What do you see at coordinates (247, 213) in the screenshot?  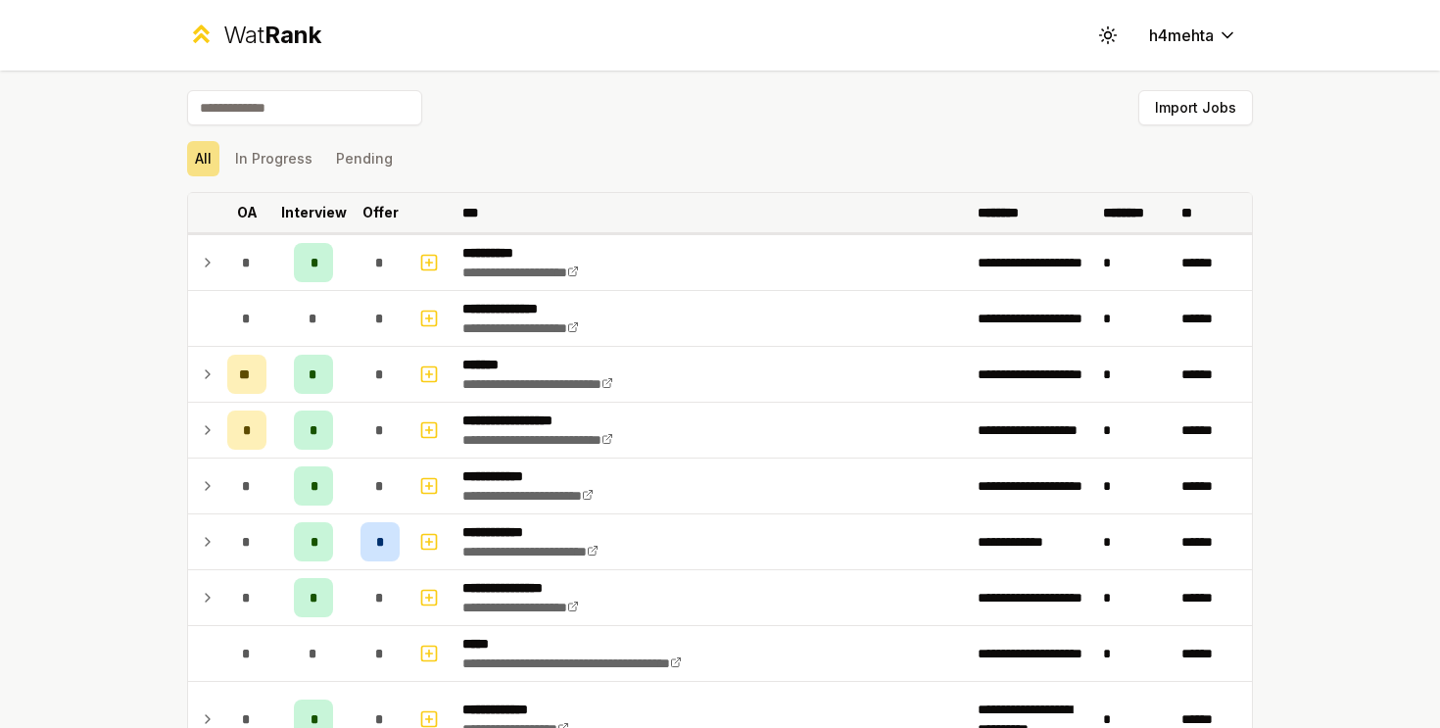 I see `p: OA` at bounding box center [247, 213].